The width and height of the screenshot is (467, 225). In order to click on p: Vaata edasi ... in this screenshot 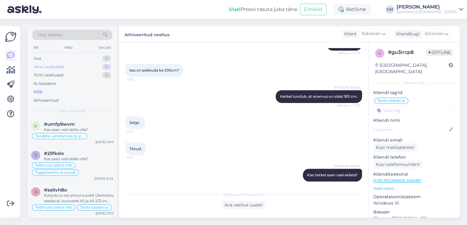, I will do `click(414, 189)`.